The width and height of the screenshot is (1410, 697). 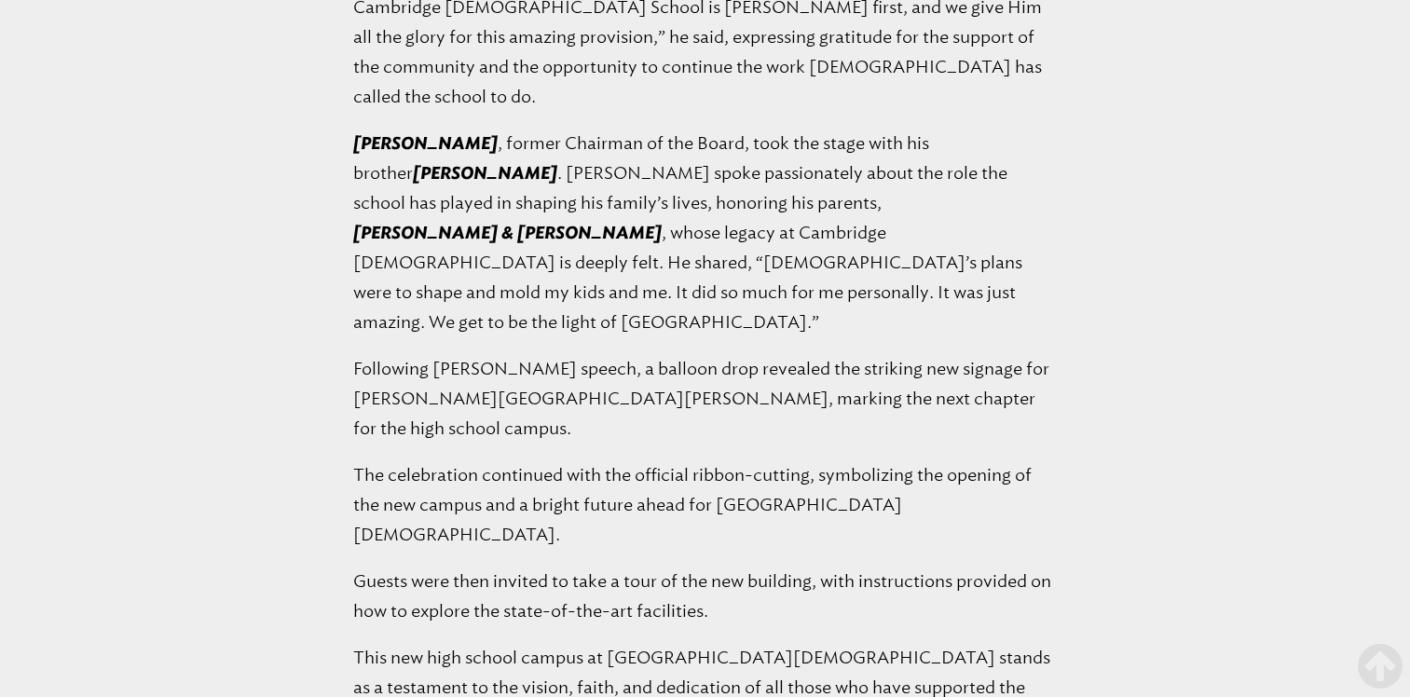 What do you see at coordinates (706, 505) in the screenshot?
I see `p: The celebration continued with the official ribbon-cutting, symbolizing the opening of the new ca...` at bounding box center [706, 505].